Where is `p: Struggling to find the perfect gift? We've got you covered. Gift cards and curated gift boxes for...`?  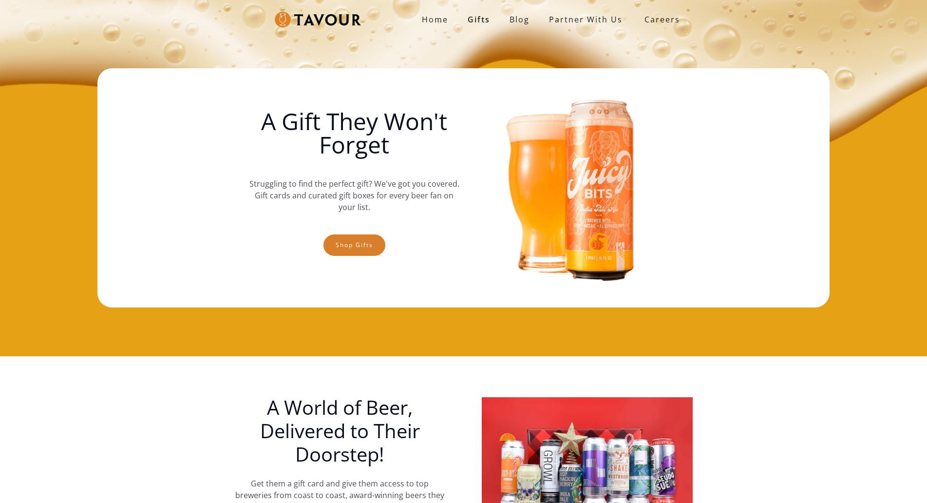
p: Struggling to find the perfect gift? We've got you covered. Gift cards and curated gift boxes for... is located at coordinates (354, 195).